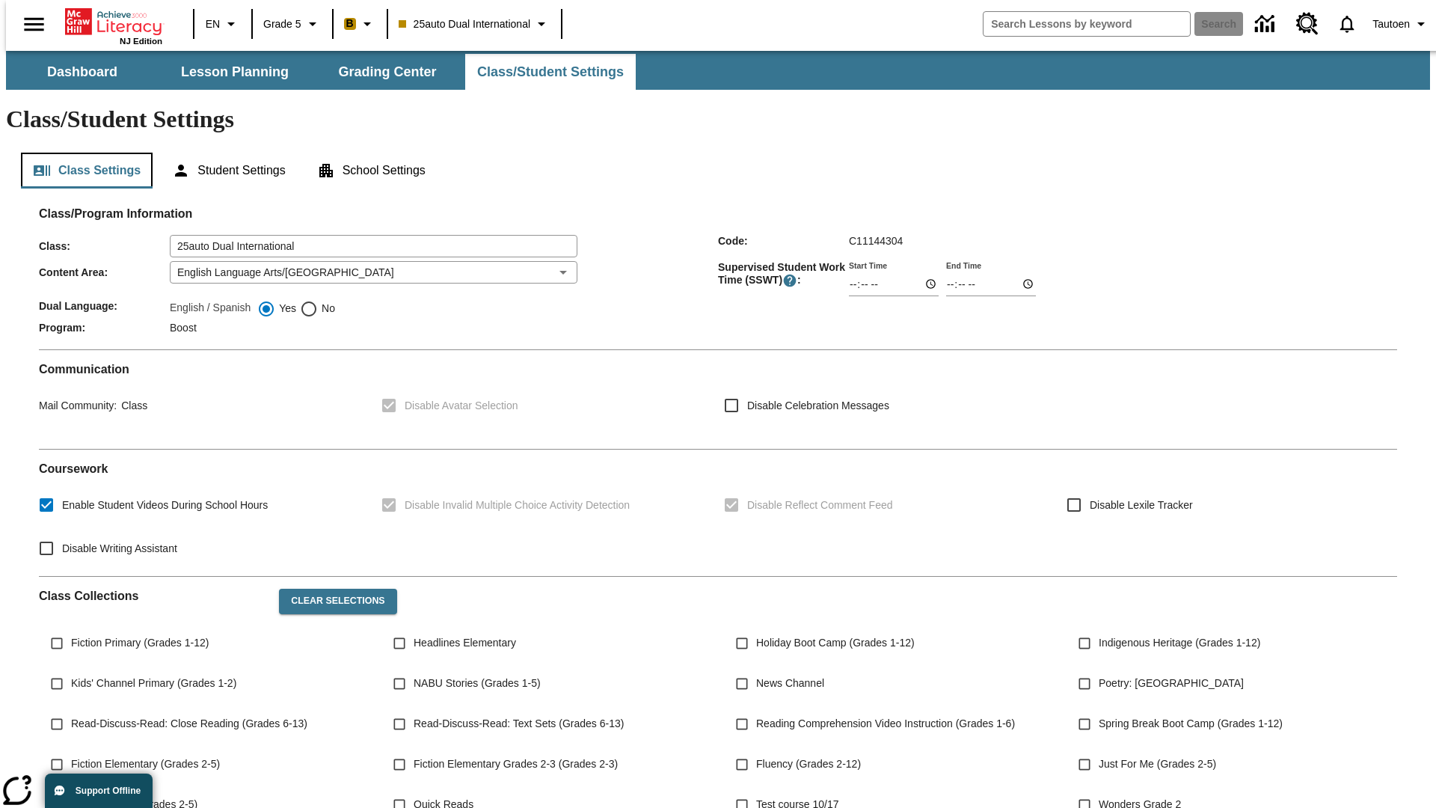 This screenshot has height=808, width=1436. Describe the element at coordinates (108, 791) in the screenshot. I see `span: Support Offline` at that location.